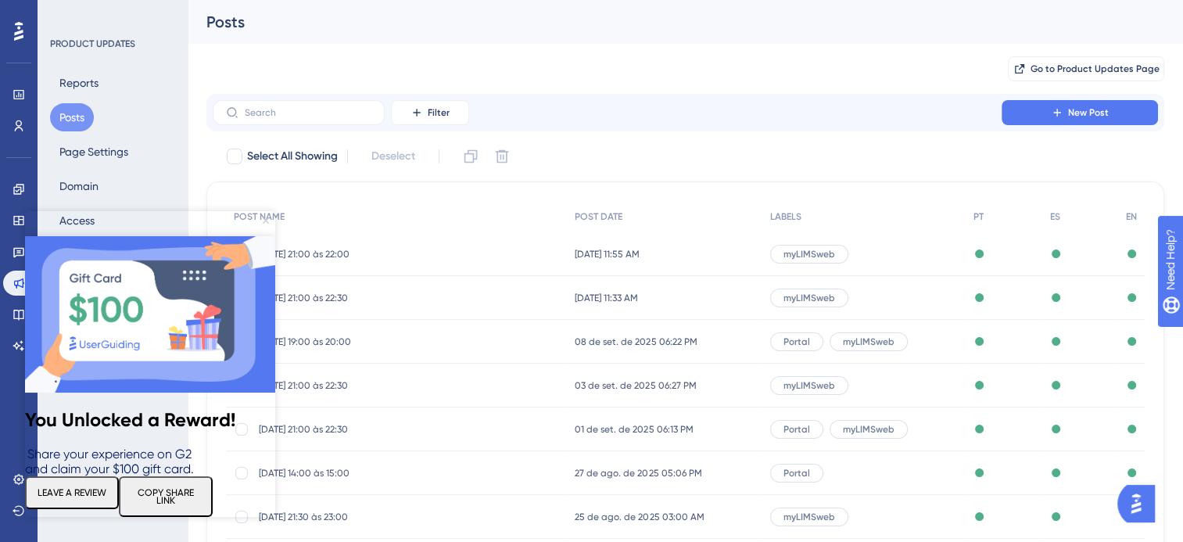 The height and width of the screenshot is (542, 1183). I want to click on span: Share your experience on G2, so click(84, 242).